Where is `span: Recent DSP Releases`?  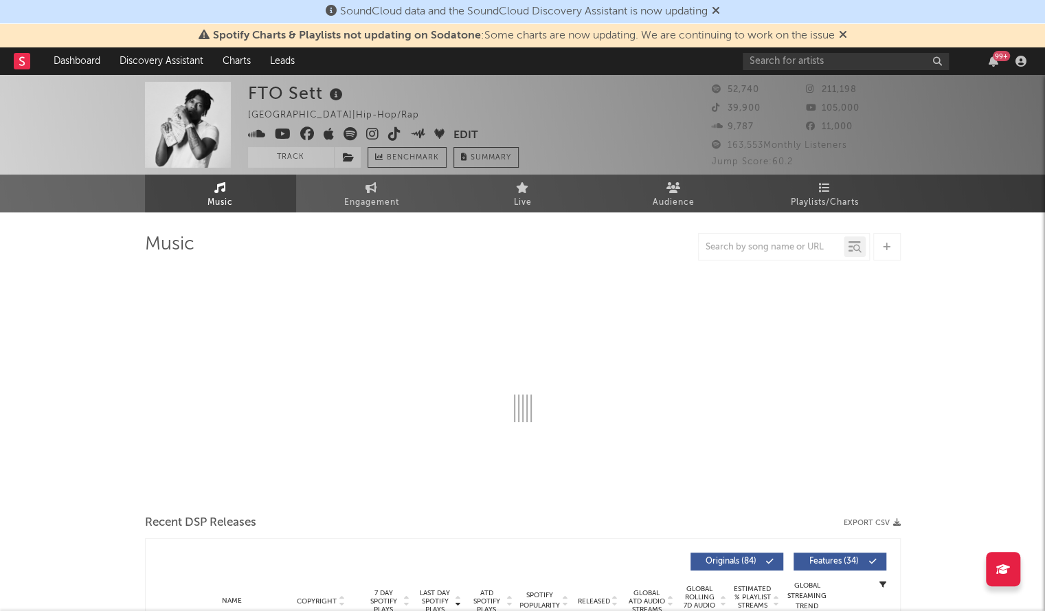
span: Recent DSP Releases is located at coordinates (201, 523).